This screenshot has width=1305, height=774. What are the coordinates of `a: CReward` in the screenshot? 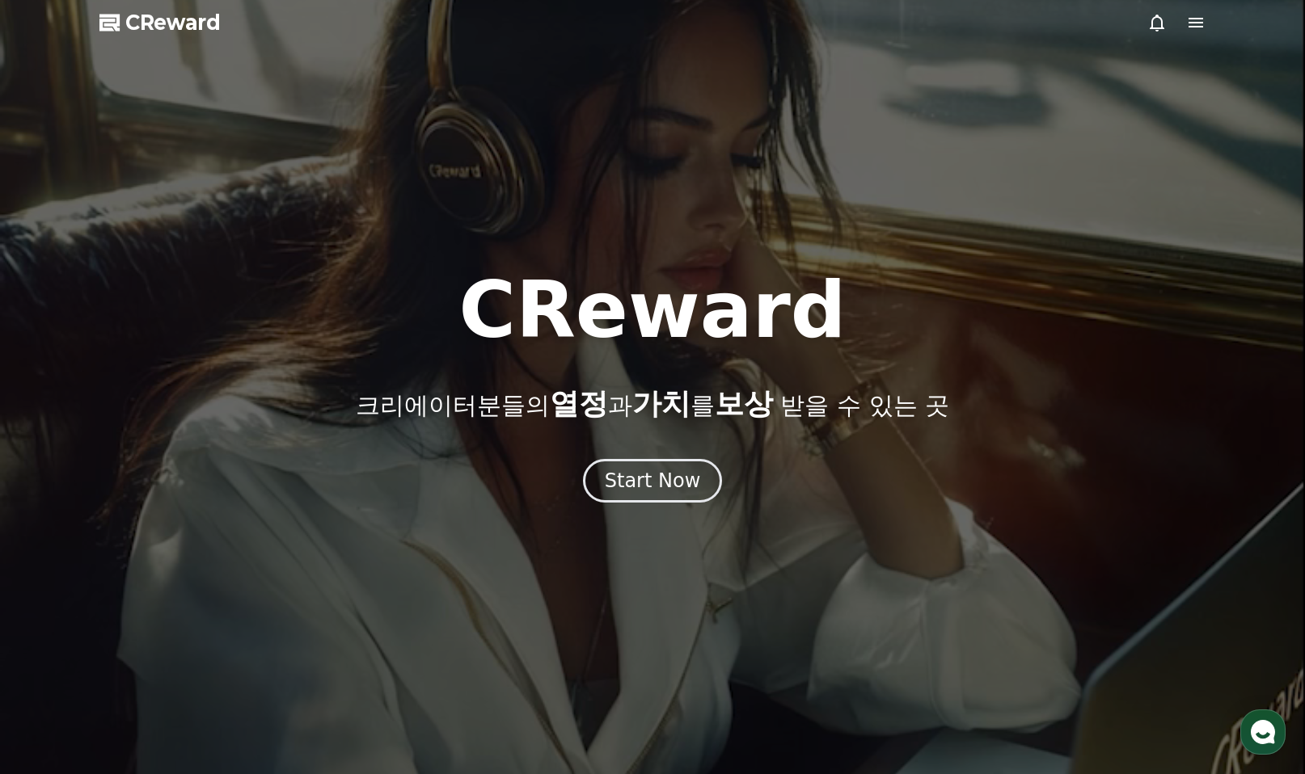 It's located at (160, 23).